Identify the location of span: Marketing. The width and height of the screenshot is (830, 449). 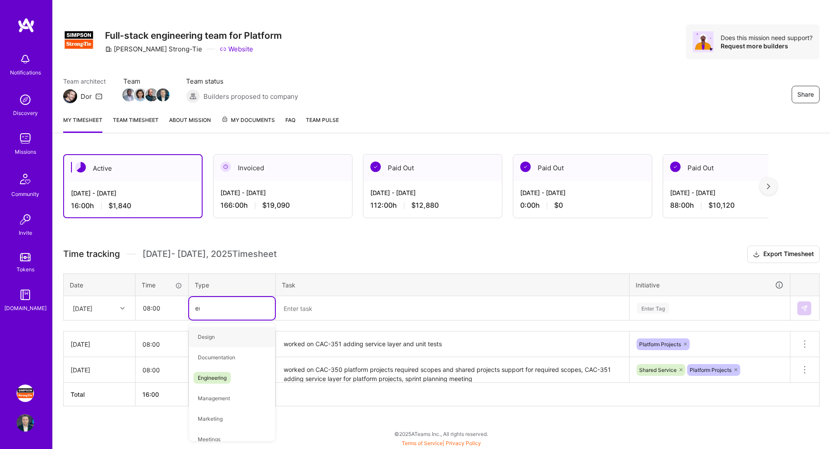
(210, 419).